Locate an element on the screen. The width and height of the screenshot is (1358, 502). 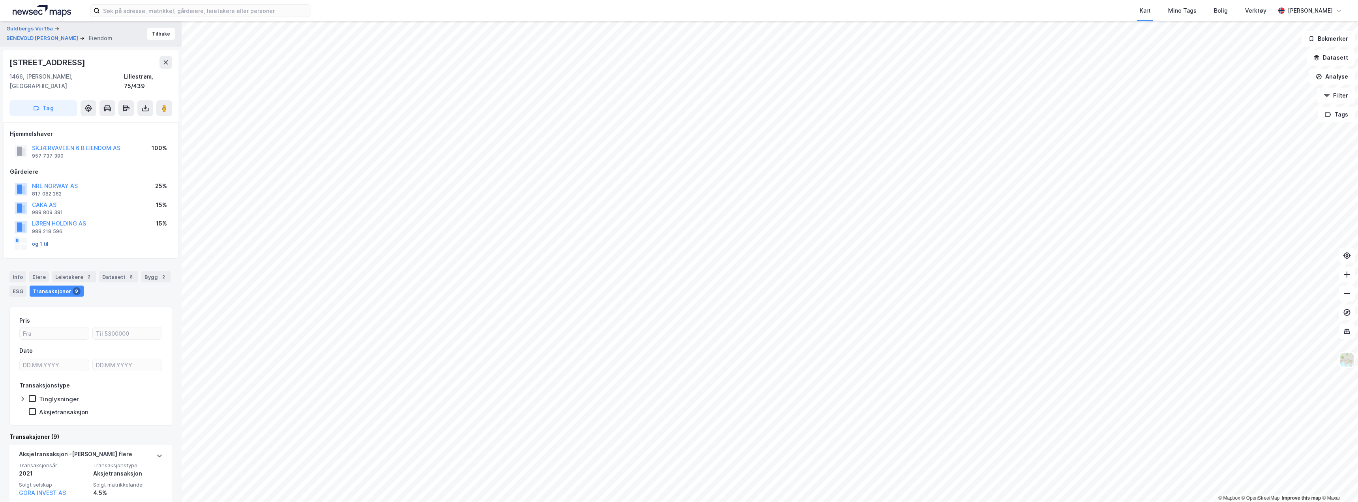
a: OpenStreetMap is located at coordinates (1260, 498).